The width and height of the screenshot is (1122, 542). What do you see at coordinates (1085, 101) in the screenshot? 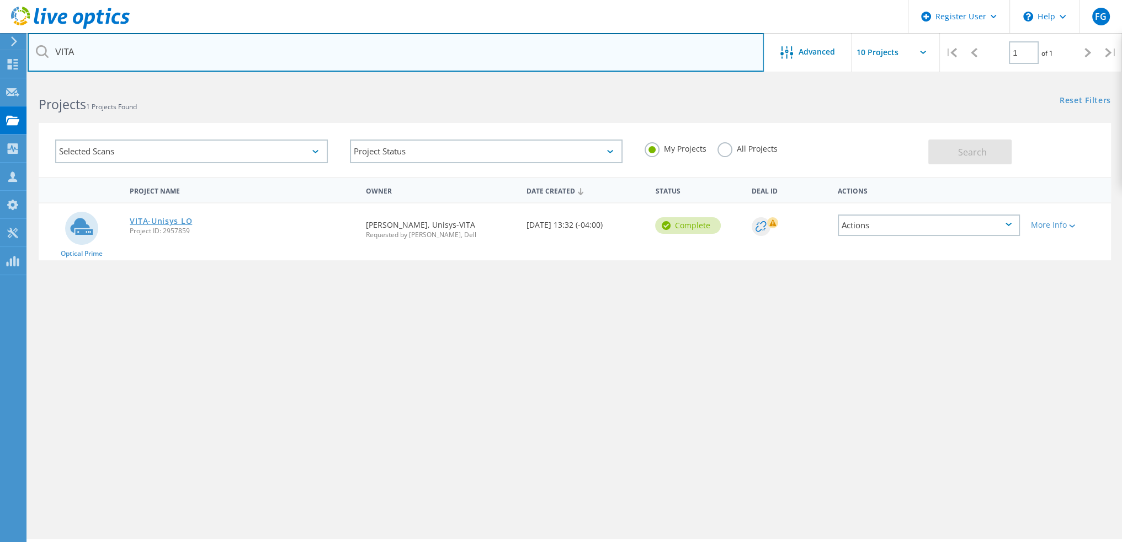
I see `a: Reset Filters` at bounding box center [1085, 101].